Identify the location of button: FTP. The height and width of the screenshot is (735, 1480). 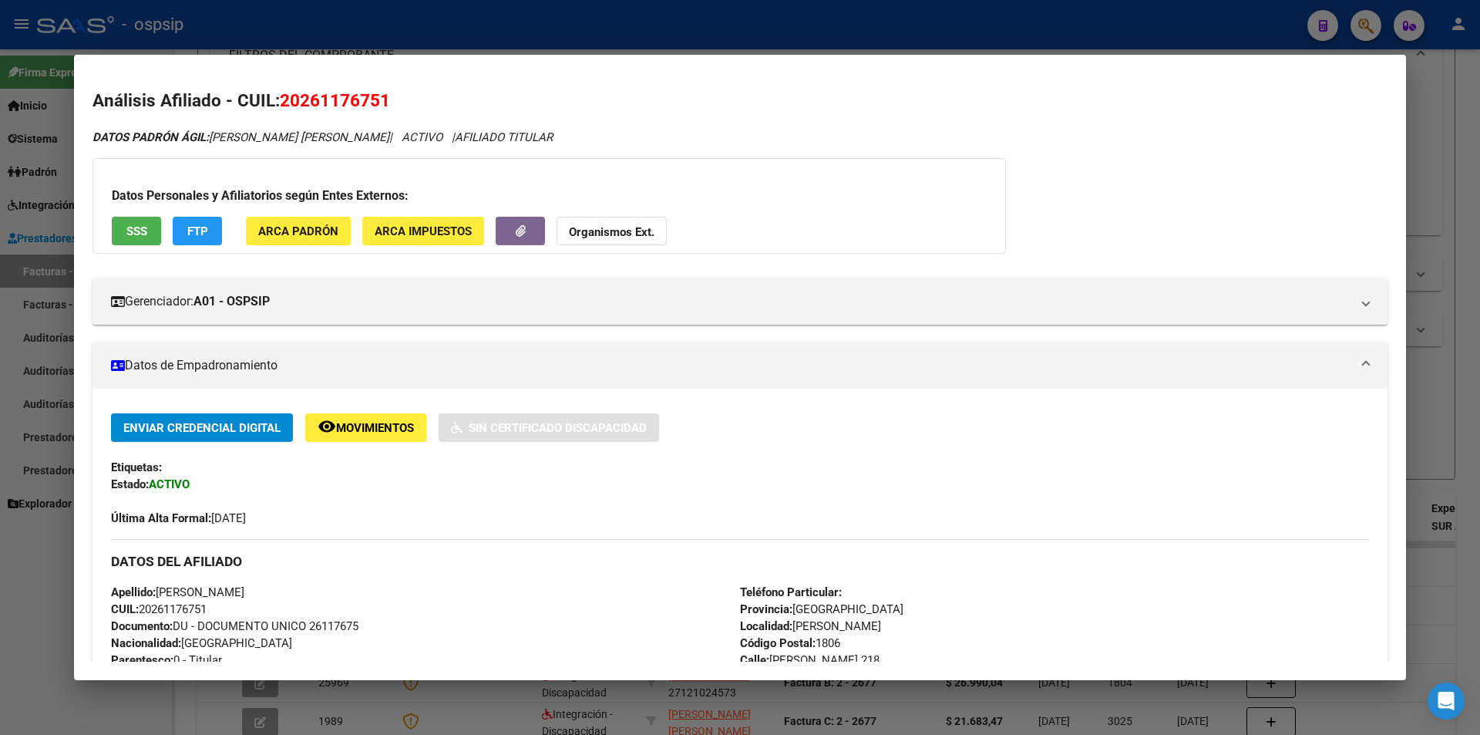
(197, 231).